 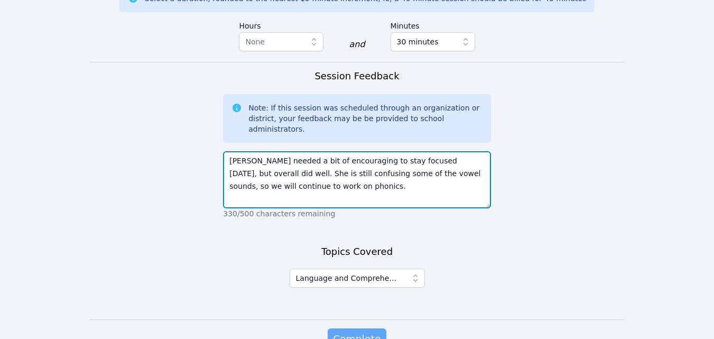 What do you see at coordinates (433, 24) in the screenshot?
I see `label: Minutes` at bounding box center [433, 24].